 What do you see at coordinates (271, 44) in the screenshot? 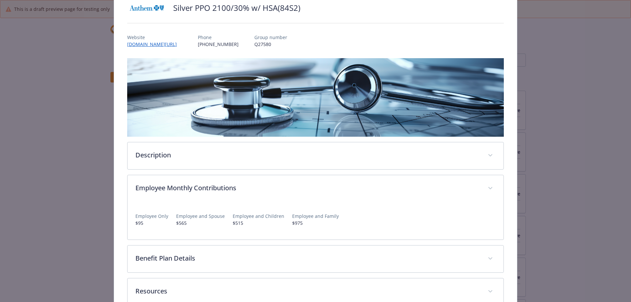
I see `p: Q27580` at bounding box center [271, 44].